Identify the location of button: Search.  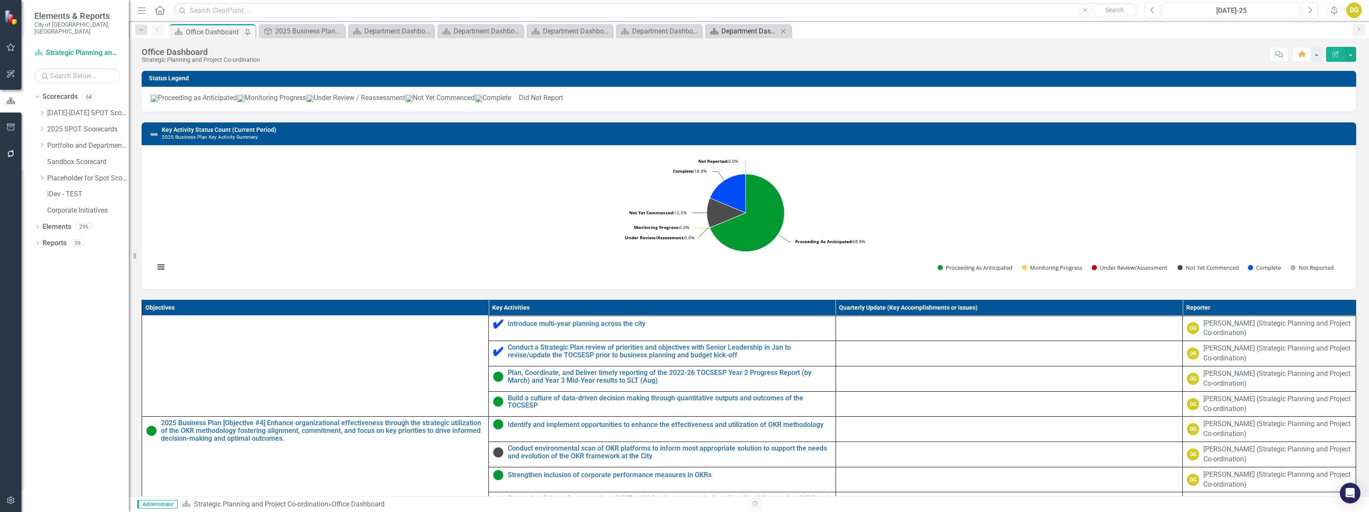
(1115, 10).